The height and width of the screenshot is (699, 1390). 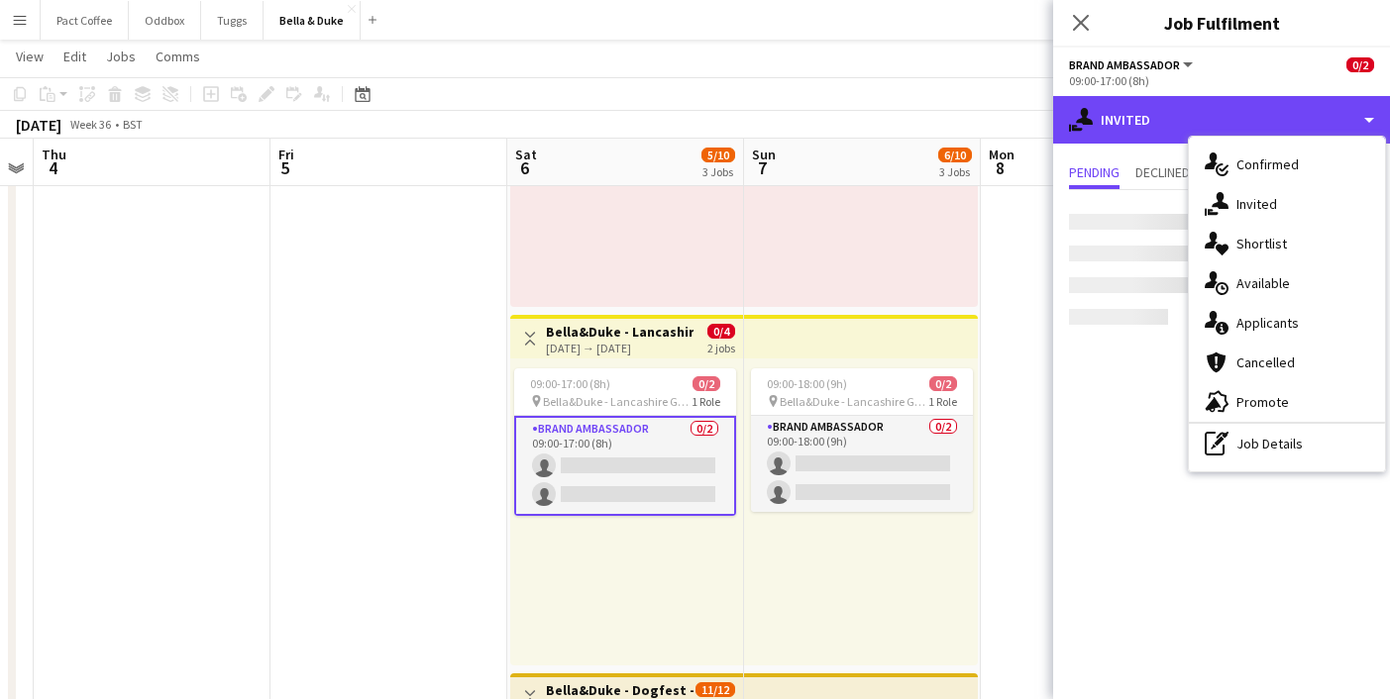 I want to click on button: Pact Coffee, so click(x=84, y=20).